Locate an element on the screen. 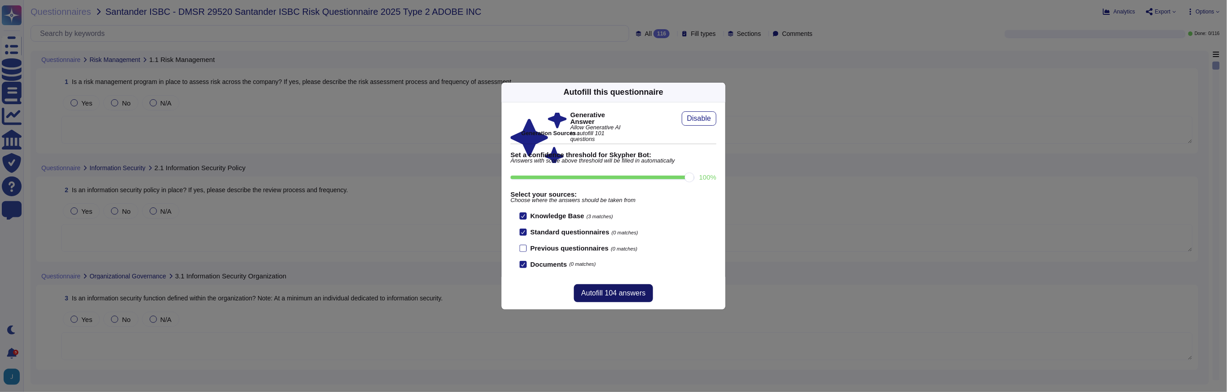  b: Knowledge Base is located at coordinates (557, 216).